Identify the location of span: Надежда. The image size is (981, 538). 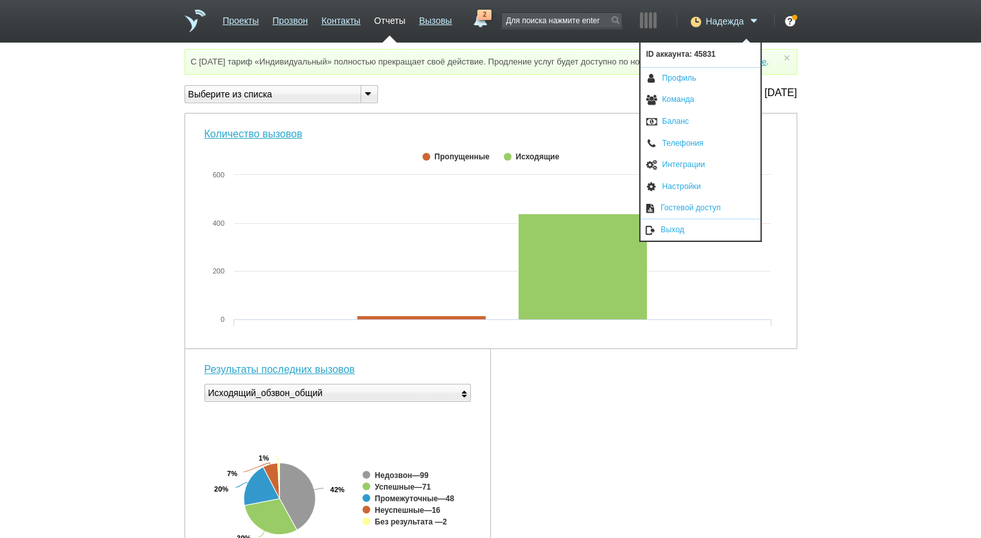
(724, 21).